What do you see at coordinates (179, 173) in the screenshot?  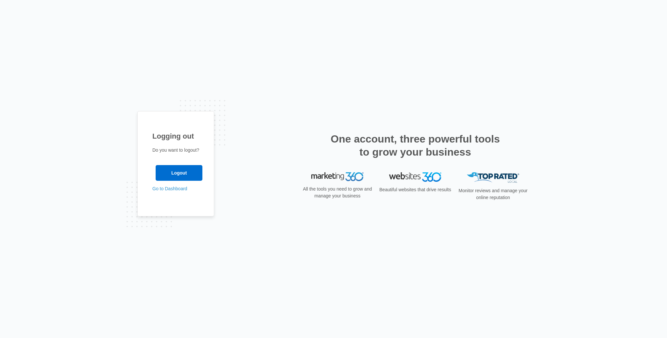 I see `input: Logout` at bounding box center [179, 173].